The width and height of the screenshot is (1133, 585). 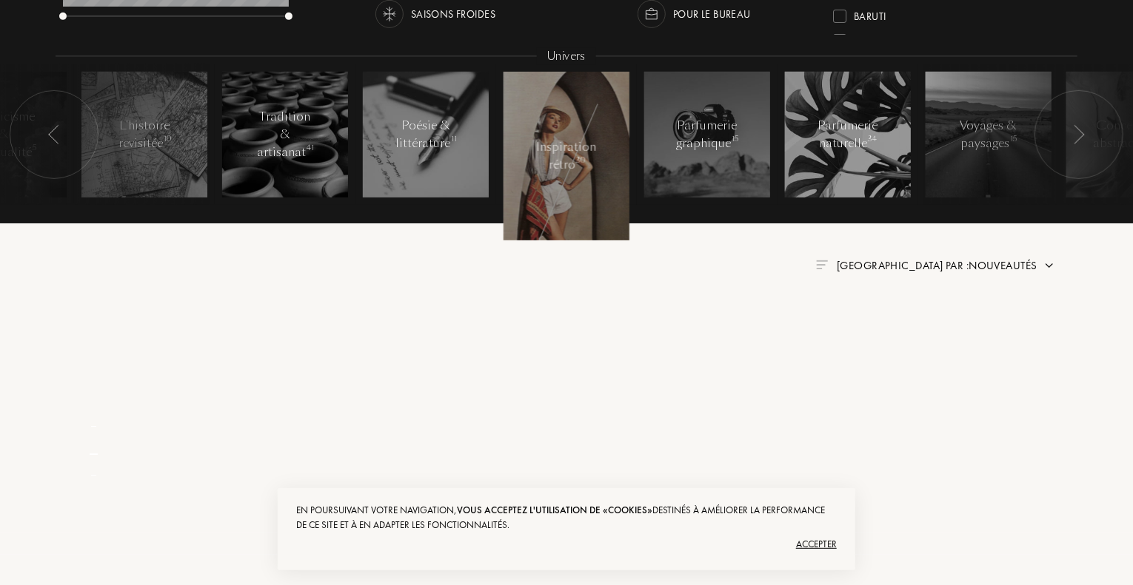 What do you see at coordinates (454, 139) in the screenshot?
I see `span: 11` at bounding box center [454, 139].